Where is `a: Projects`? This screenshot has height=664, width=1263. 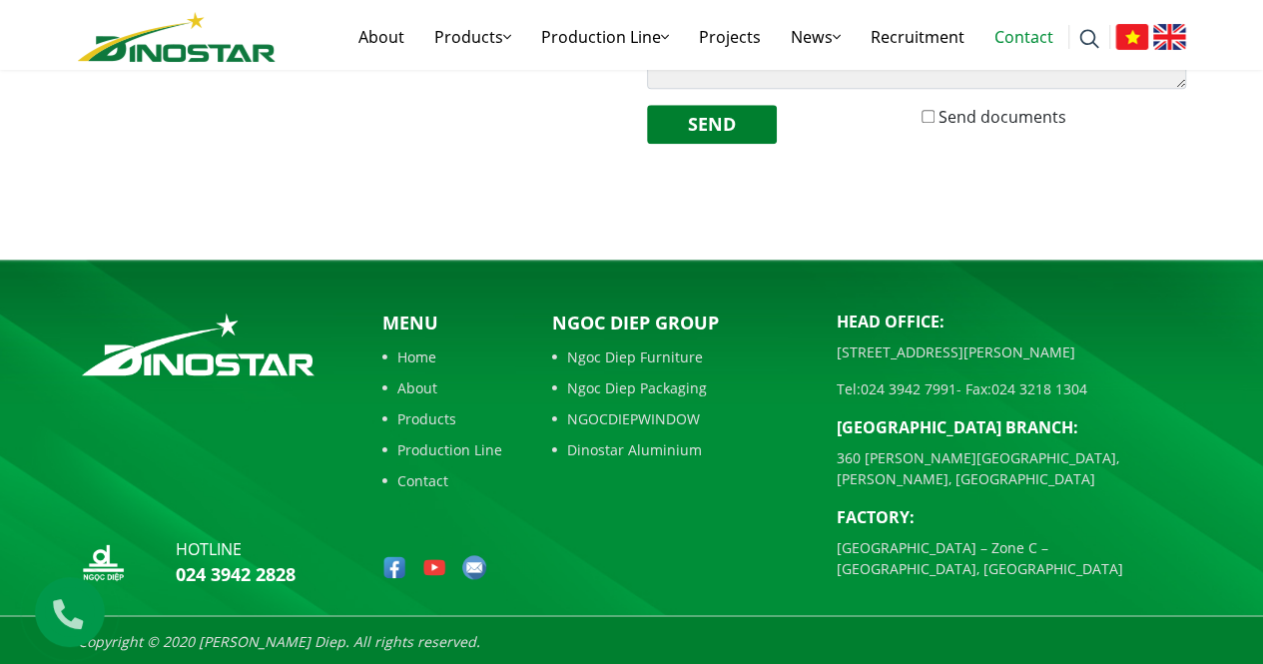 a: Projects is located at coordinates (730, 37).